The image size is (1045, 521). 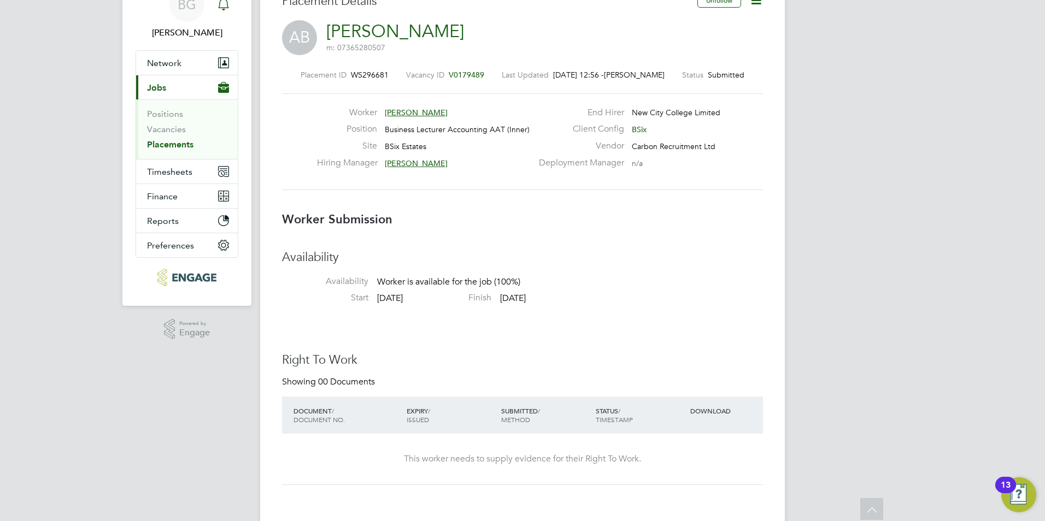 What do you see at coordinates (406, 146) in the screenshot?
I see `span: BSix Estates` at bounding box center [406, 146].